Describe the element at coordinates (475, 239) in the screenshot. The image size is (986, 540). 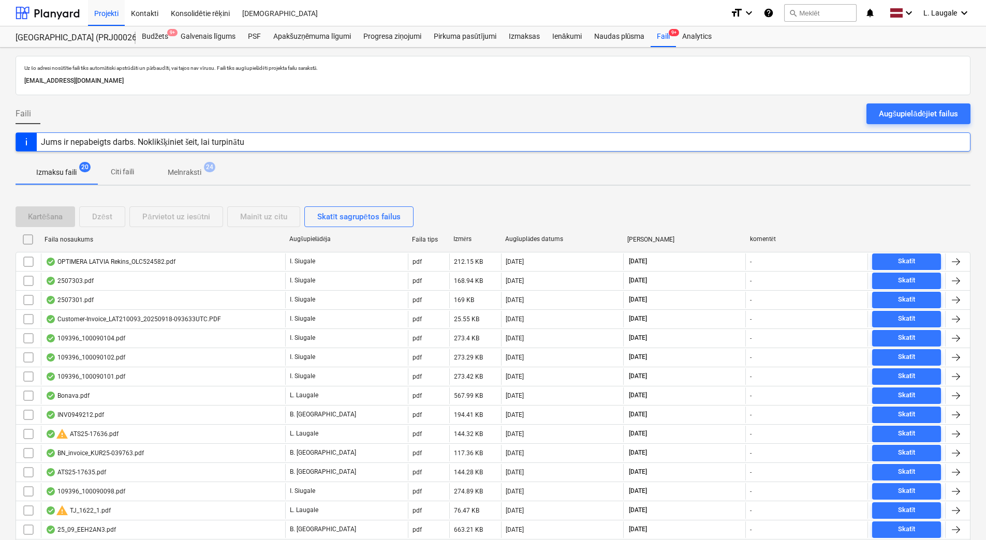
I see `div: Izmērs` at that location.